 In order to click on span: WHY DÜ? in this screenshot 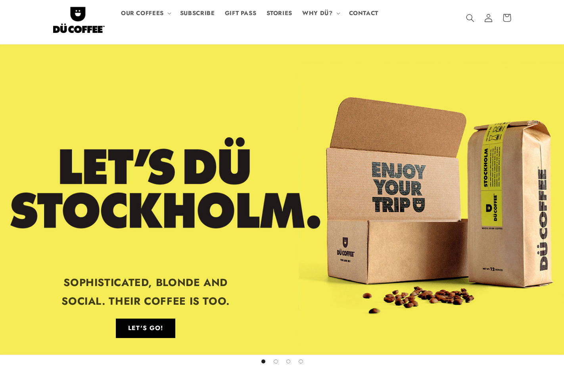, I will do `click(317, 13)`.